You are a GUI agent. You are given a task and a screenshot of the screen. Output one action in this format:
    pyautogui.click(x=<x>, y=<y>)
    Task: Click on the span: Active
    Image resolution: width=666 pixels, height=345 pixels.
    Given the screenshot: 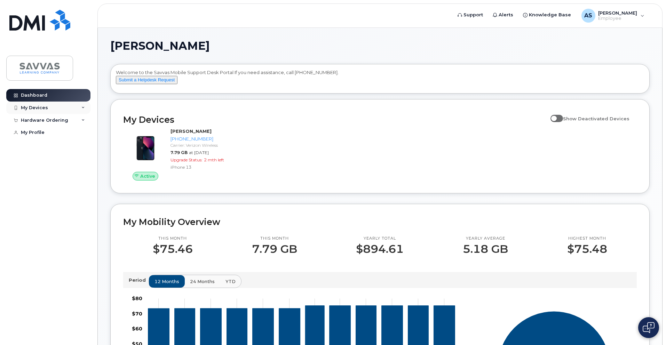 What is the action you would take?
    pyautogui.click(x=148, y=176)
    